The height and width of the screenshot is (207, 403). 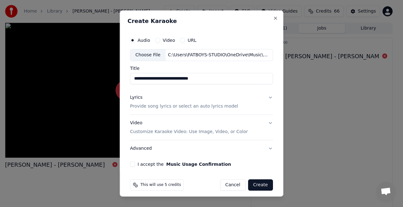 I want to click on h2: Create Karaoke, so click(x=201, y=21).